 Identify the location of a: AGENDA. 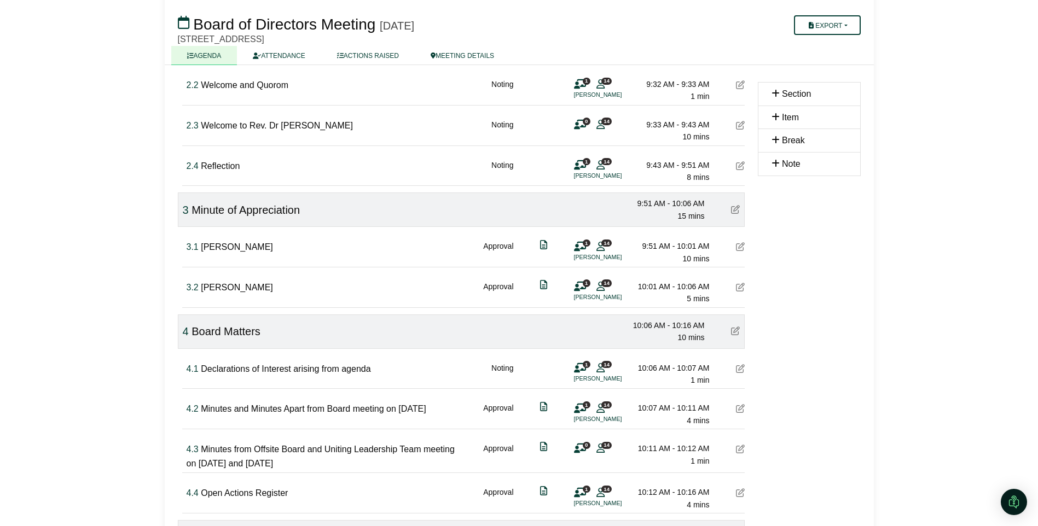
(204, 55).